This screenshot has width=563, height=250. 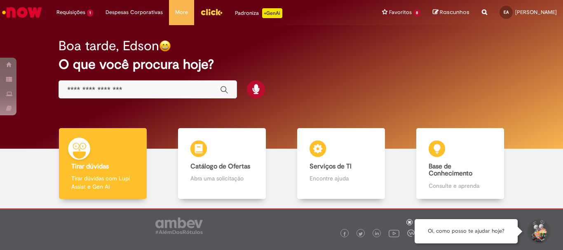 I want to click on p: Abra uma solicitação, so click(x=222, y=178).